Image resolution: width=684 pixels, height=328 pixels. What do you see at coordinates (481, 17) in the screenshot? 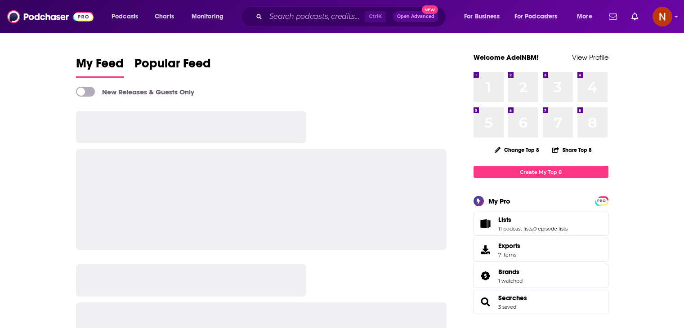
I see `span: For Business` at bounding box center [481, 17].